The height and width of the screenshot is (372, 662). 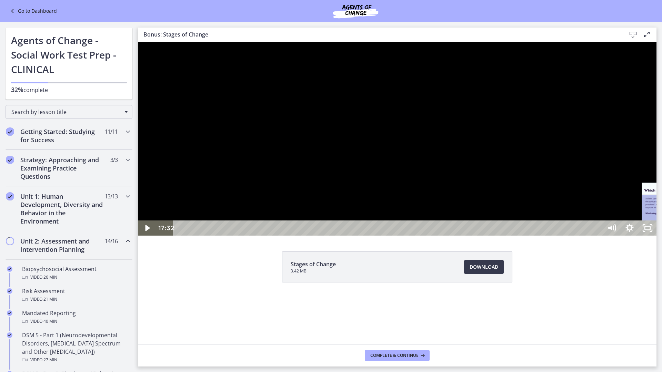 What do you see at coordinates (111, 197) in the screenshot?
I see `span: 13 / 13` at bounding box center [111, 197].